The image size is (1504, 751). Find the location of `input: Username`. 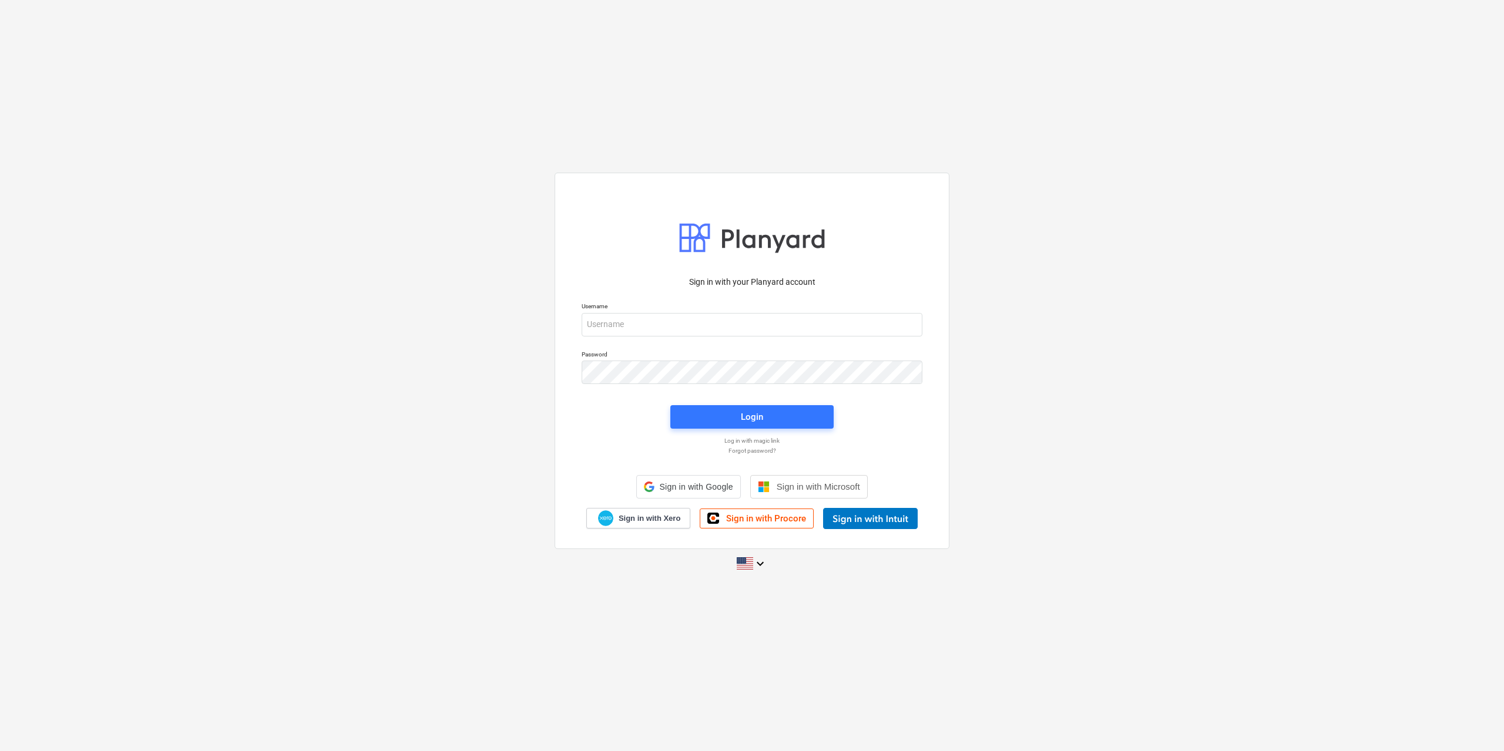

input: Username is located at coordinates (752, 325).